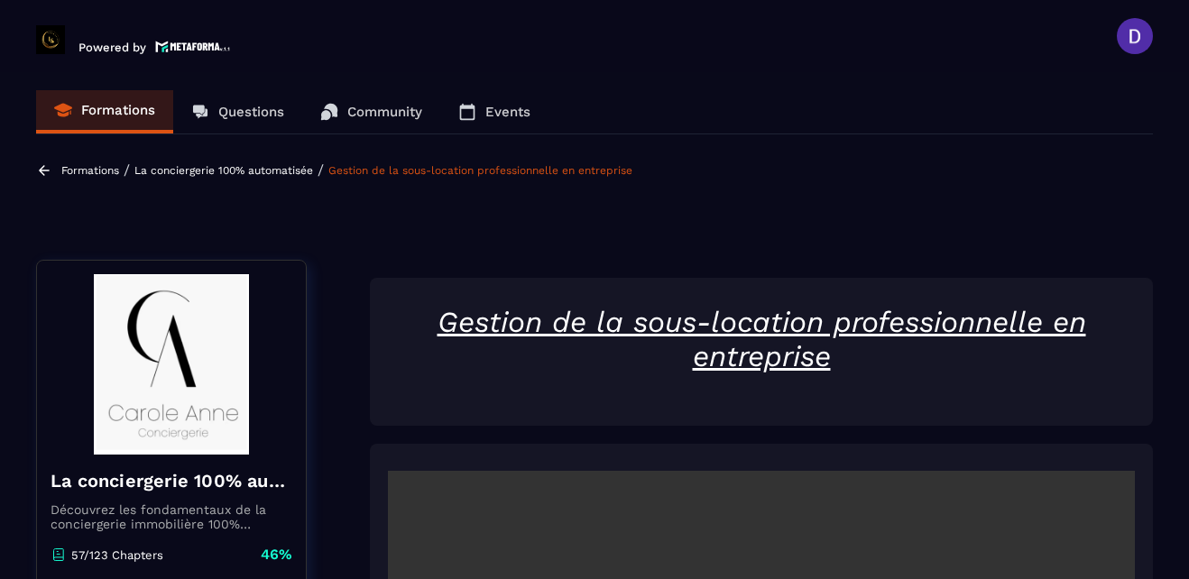  I want to click on a: La conciergerie 100% automatisée, so click(224, 171).